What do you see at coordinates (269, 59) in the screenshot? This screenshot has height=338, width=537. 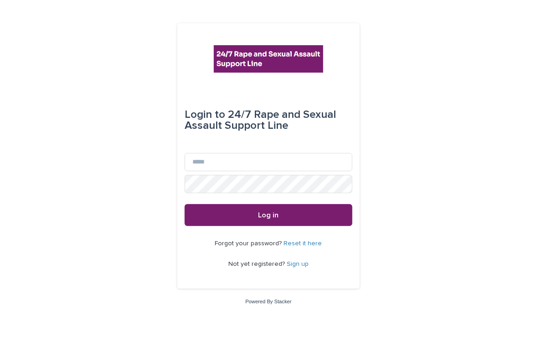 I see `img: rhQMoQhaT3yELyF149Cw` at bounding box center [269, 59].